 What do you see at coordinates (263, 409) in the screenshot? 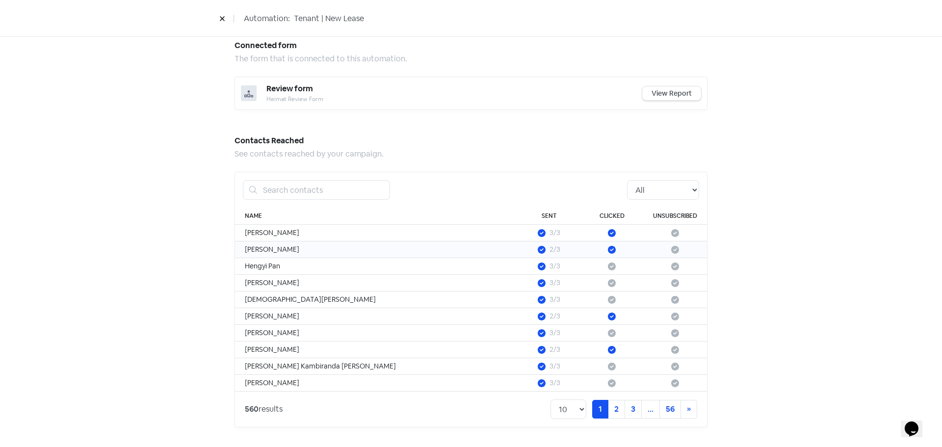
I see `div: results` at bounding box center [263, 409].